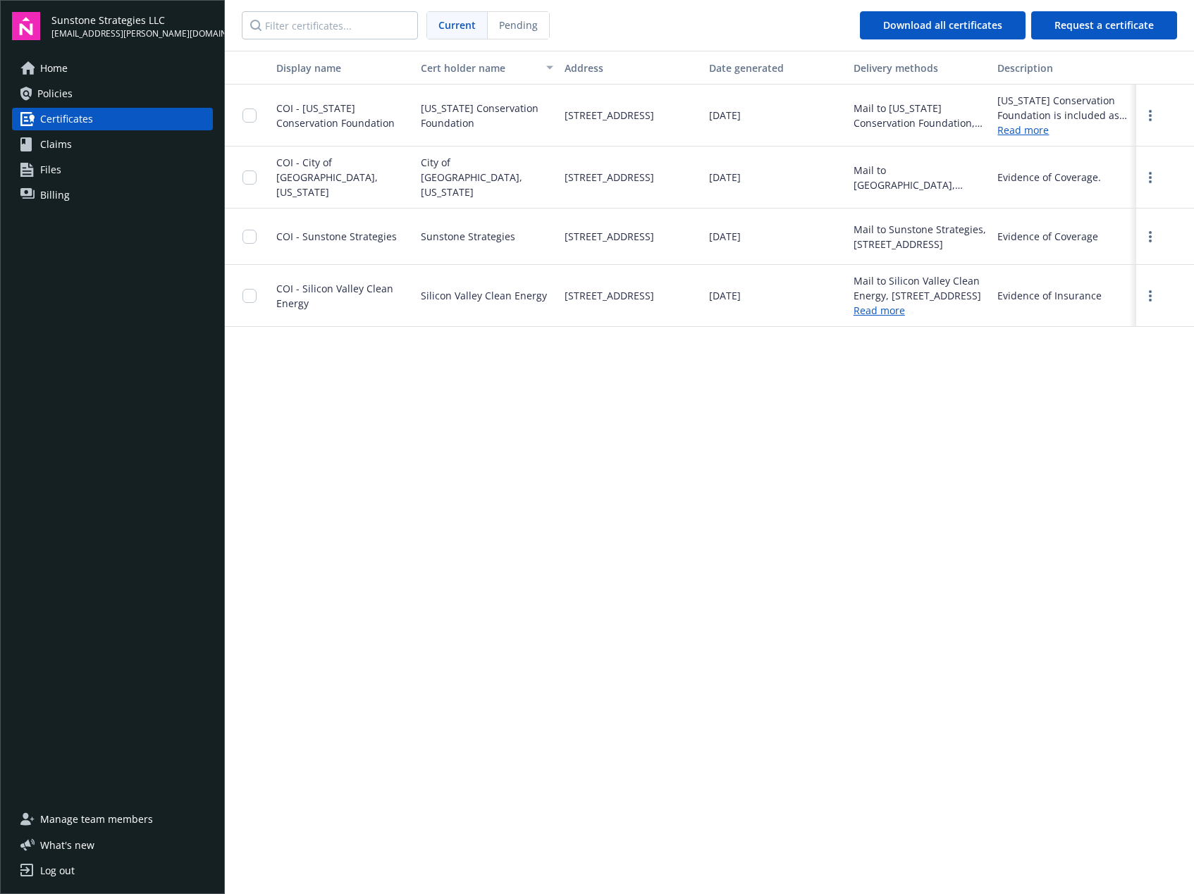  What do you see at coordinates (1063, 68) in the screenshot?
I see `div: Description` at bounding box center [1063, 68].